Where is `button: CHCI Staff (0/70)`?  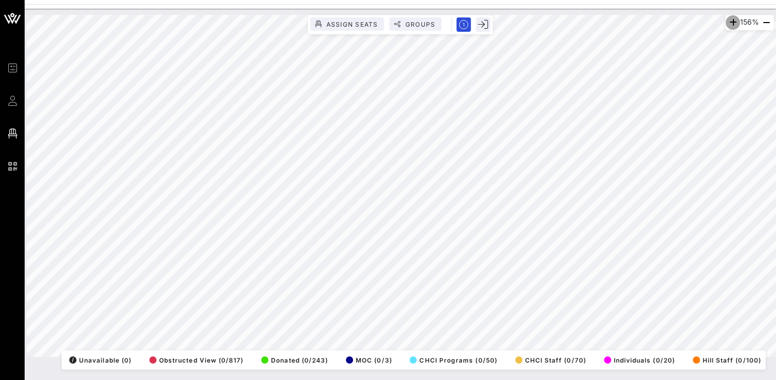 button: CHCI Staff (0/70) is located at coordinates (549, 360).